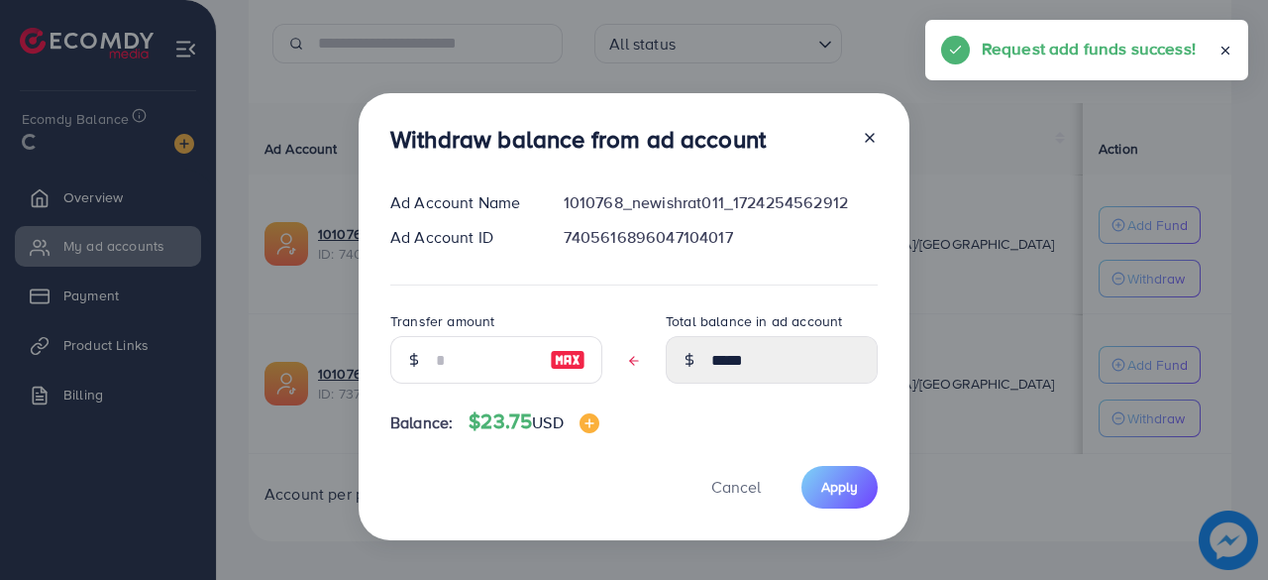  Describe the element at coordinates (461, 237) in the screenshot. I see `div: Ad Account ID` at that location.